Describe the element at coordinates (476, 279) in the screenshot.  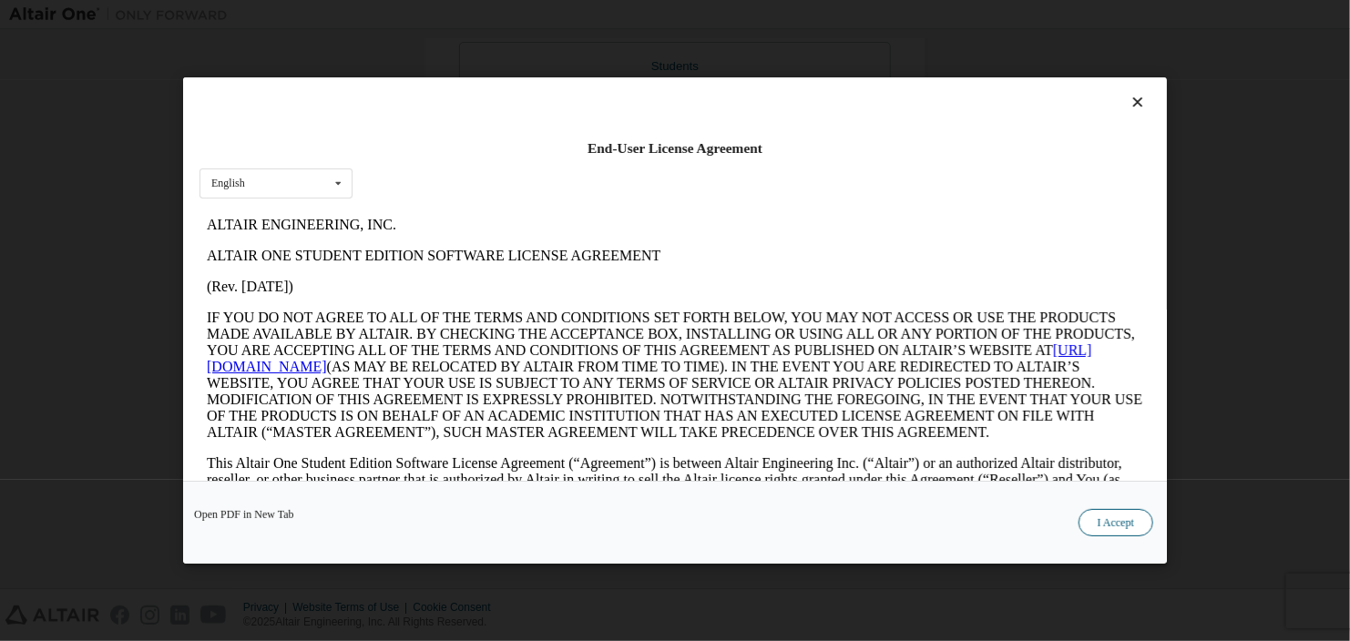
I see `p: This Altair One Student Edition Software License Agreement (“Agreement”) is between Altair Engine...` at that location.